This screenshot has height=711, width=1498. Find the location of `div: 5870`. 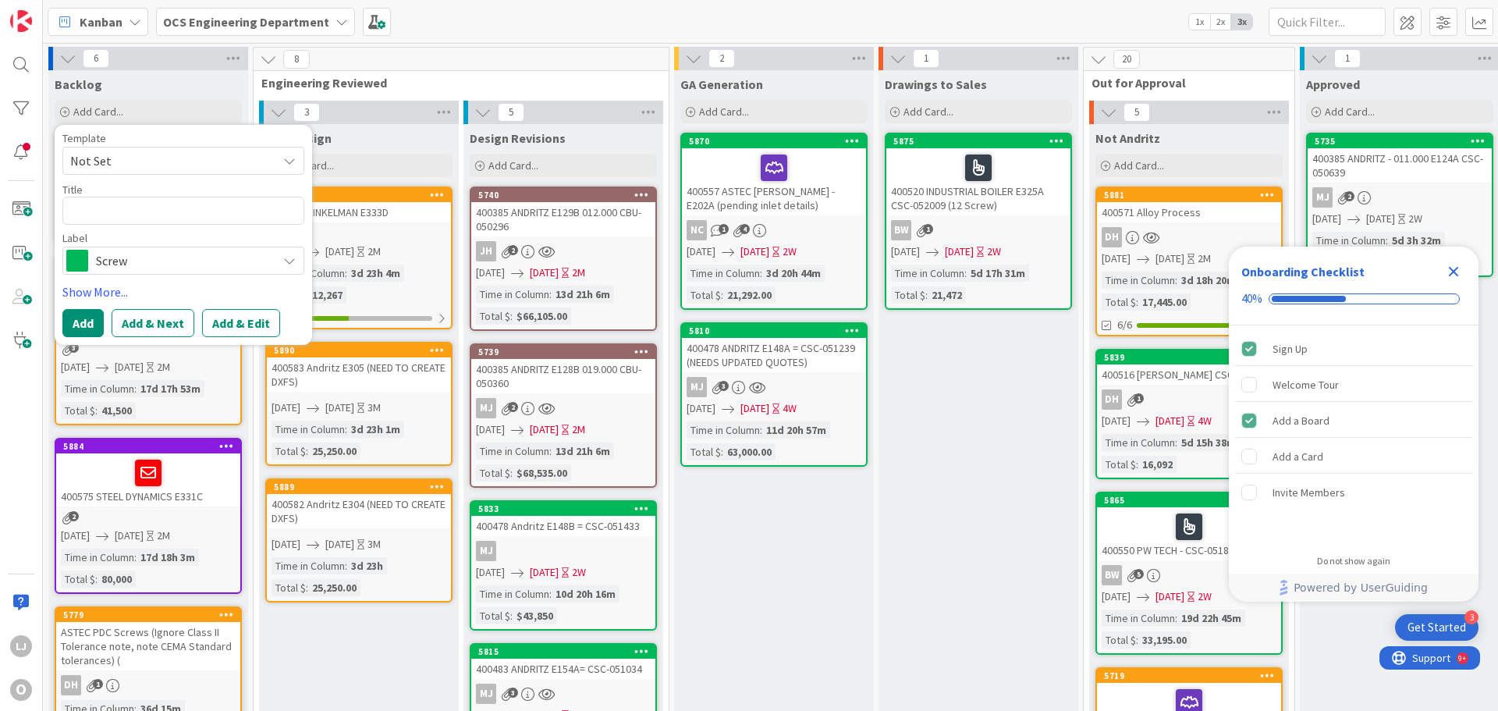

div: 5870 is located at coordinates (774, 141).